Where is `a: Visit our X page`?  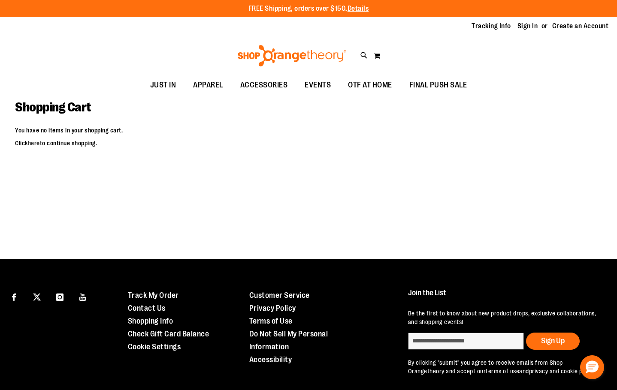
a: Visit our X page is located at coordinates (37, 296).